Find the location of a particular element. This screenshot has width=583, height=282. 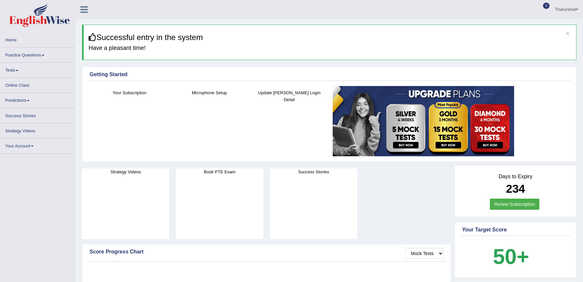

h4: Microphone Setup is located at coordinates (210, 92).